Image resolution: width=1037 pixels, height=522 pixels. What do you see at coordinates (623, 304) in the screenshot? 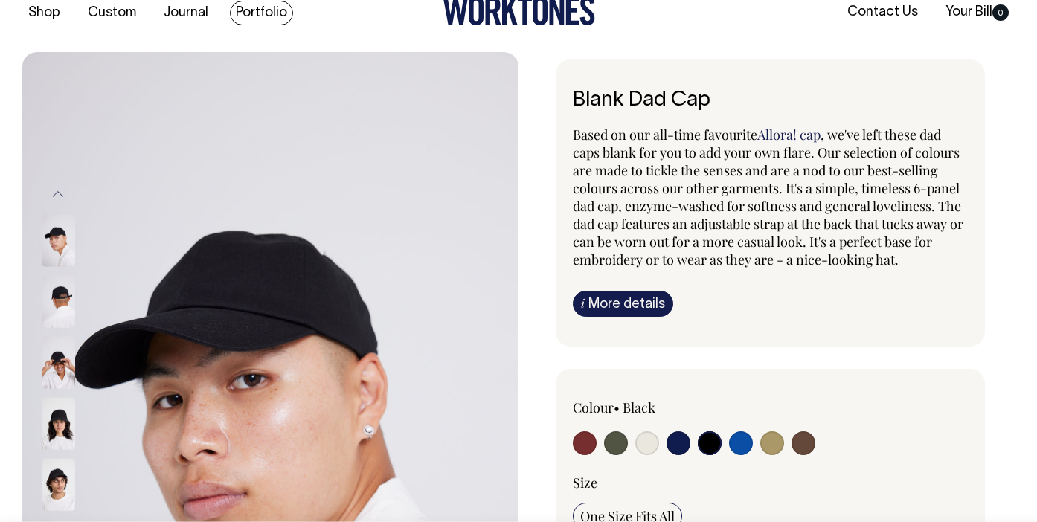
I see `a: iMore details` at bounding box center [623, 304].